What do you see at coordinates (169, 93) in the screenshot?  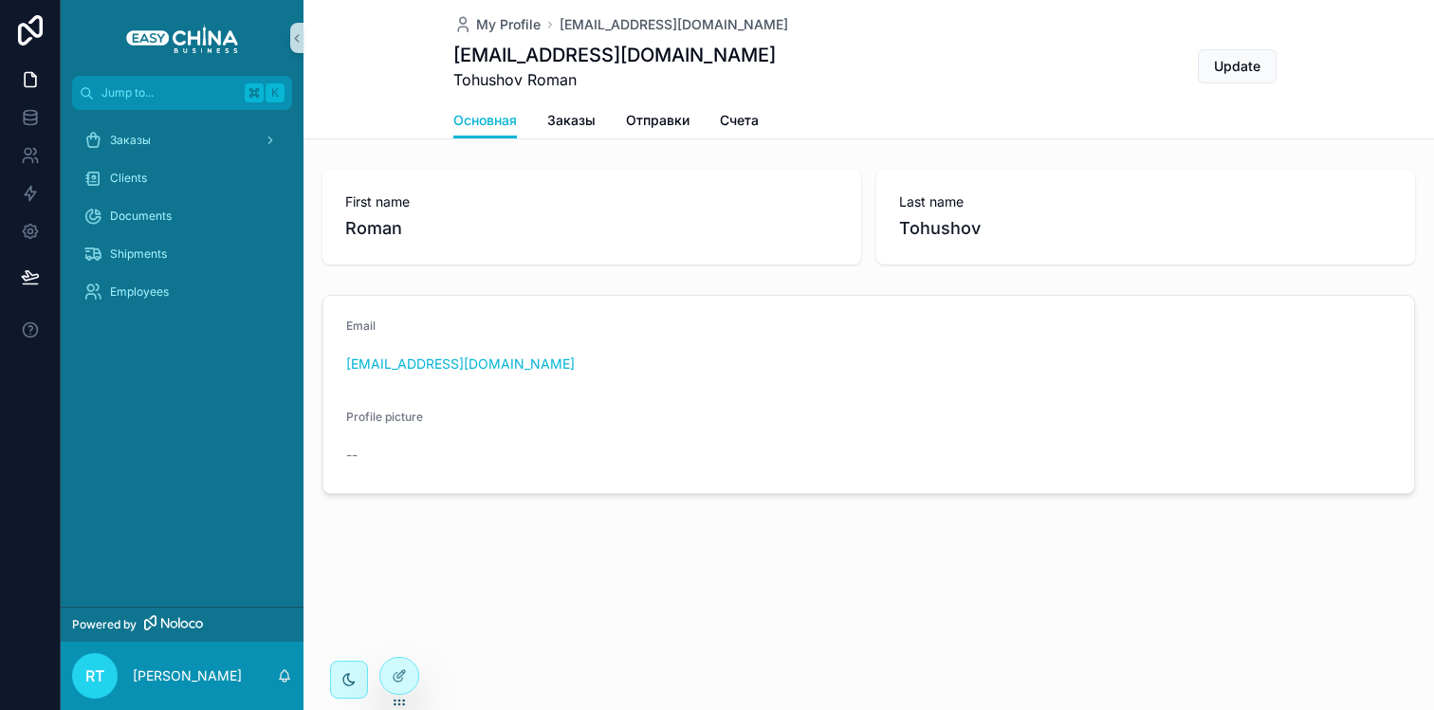 I see `span: Jump to...` at bounding box center [169, 93].